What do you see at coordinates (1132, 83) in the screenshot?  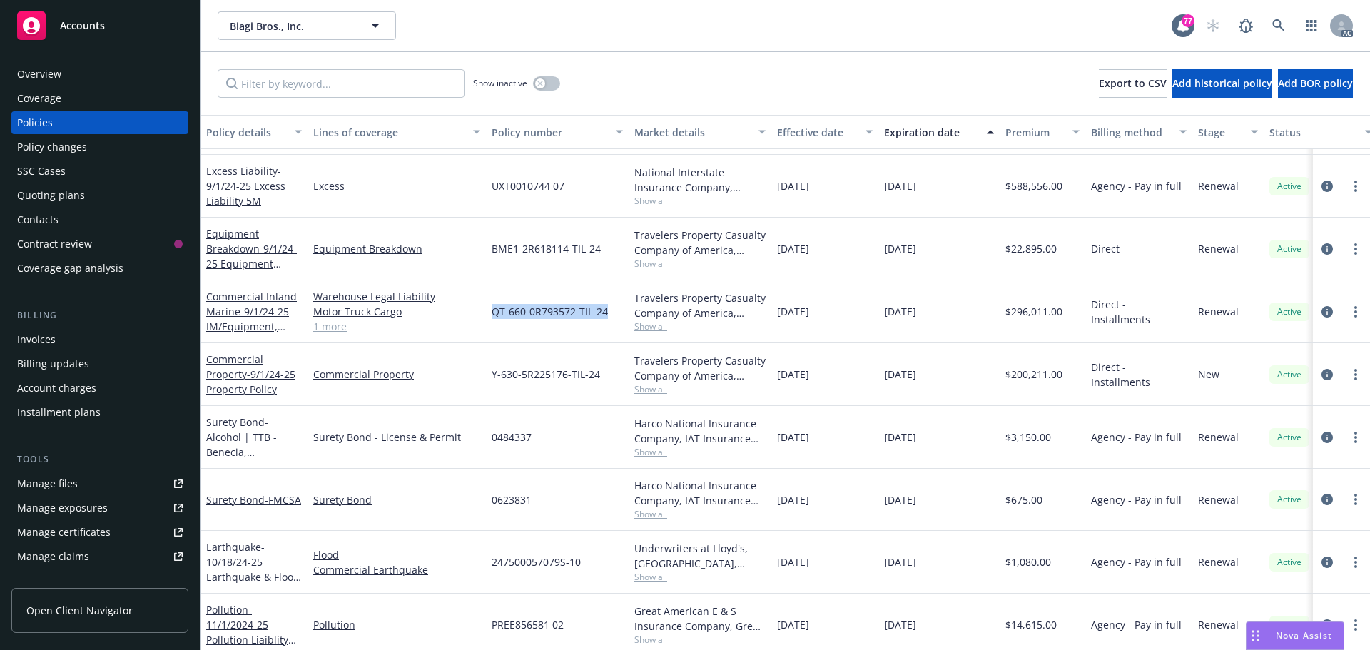 I see `span: Export to CSV` at bounding box center [1132, 83].